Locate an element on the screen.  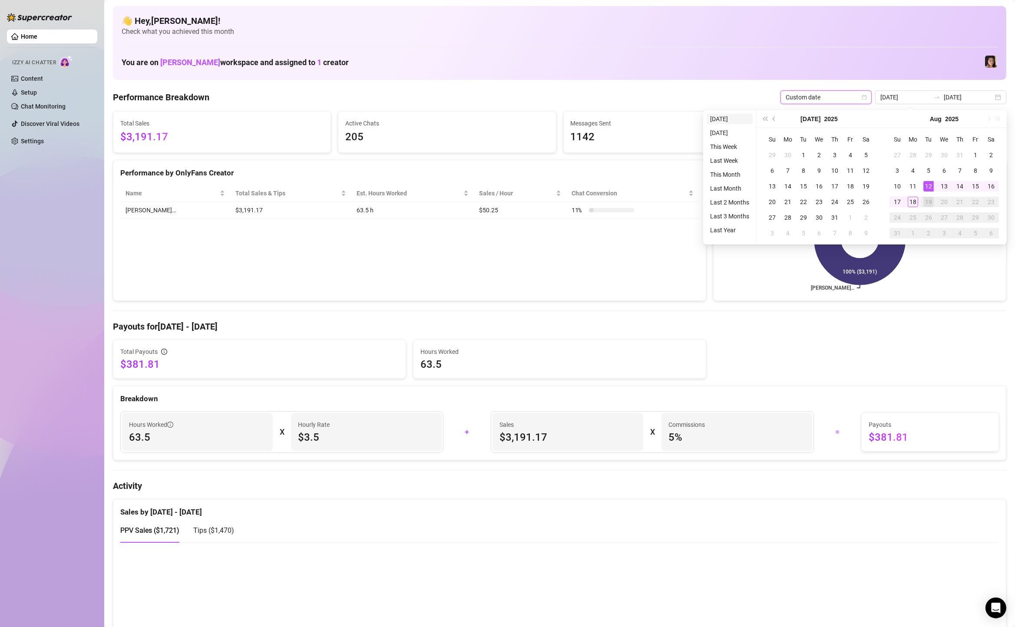
span: 205 is located at coordinates (447, 137).